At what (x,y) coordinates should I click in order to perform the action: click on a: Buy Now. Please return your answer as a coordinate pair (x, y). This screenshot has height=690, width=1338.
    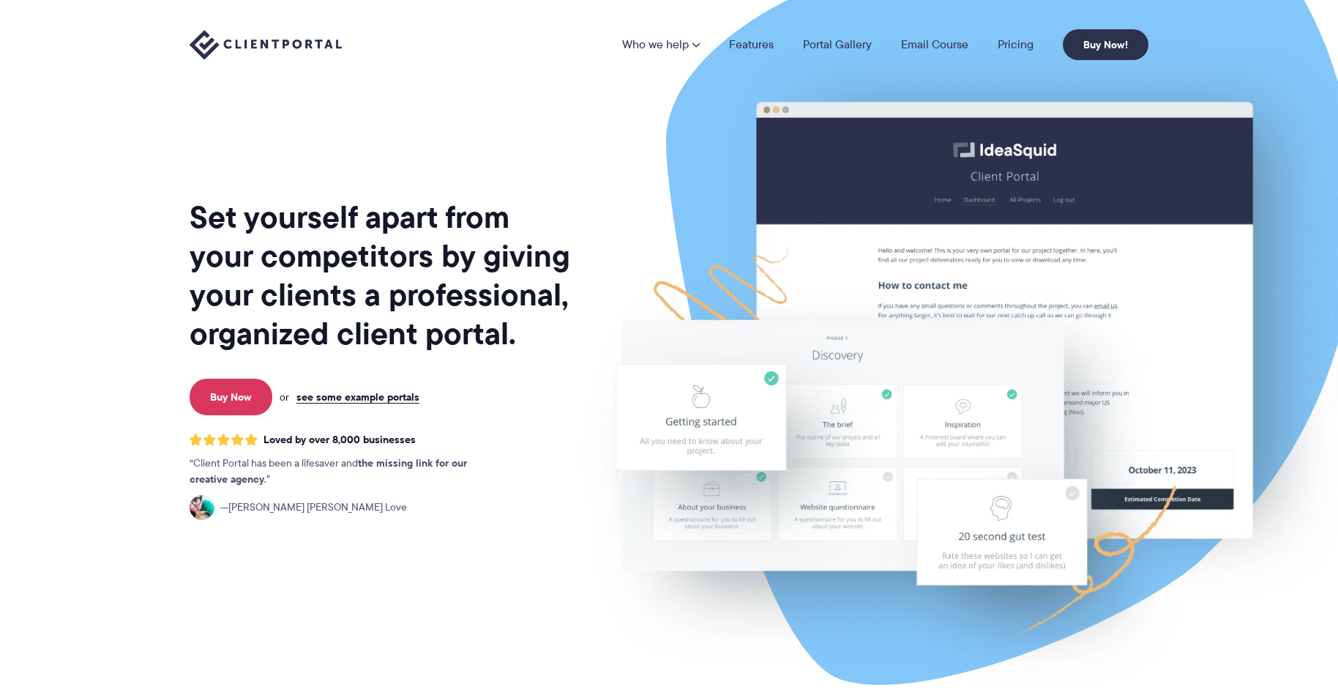
    Looking at the image, I should click on (231, 397).